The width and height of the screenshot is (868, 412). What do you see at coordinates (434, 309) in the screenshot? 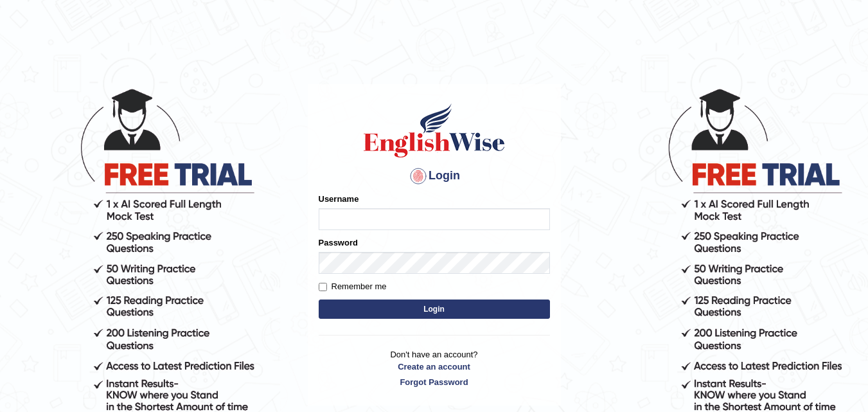
I see `button: Login` at bounding box center [434, 309].